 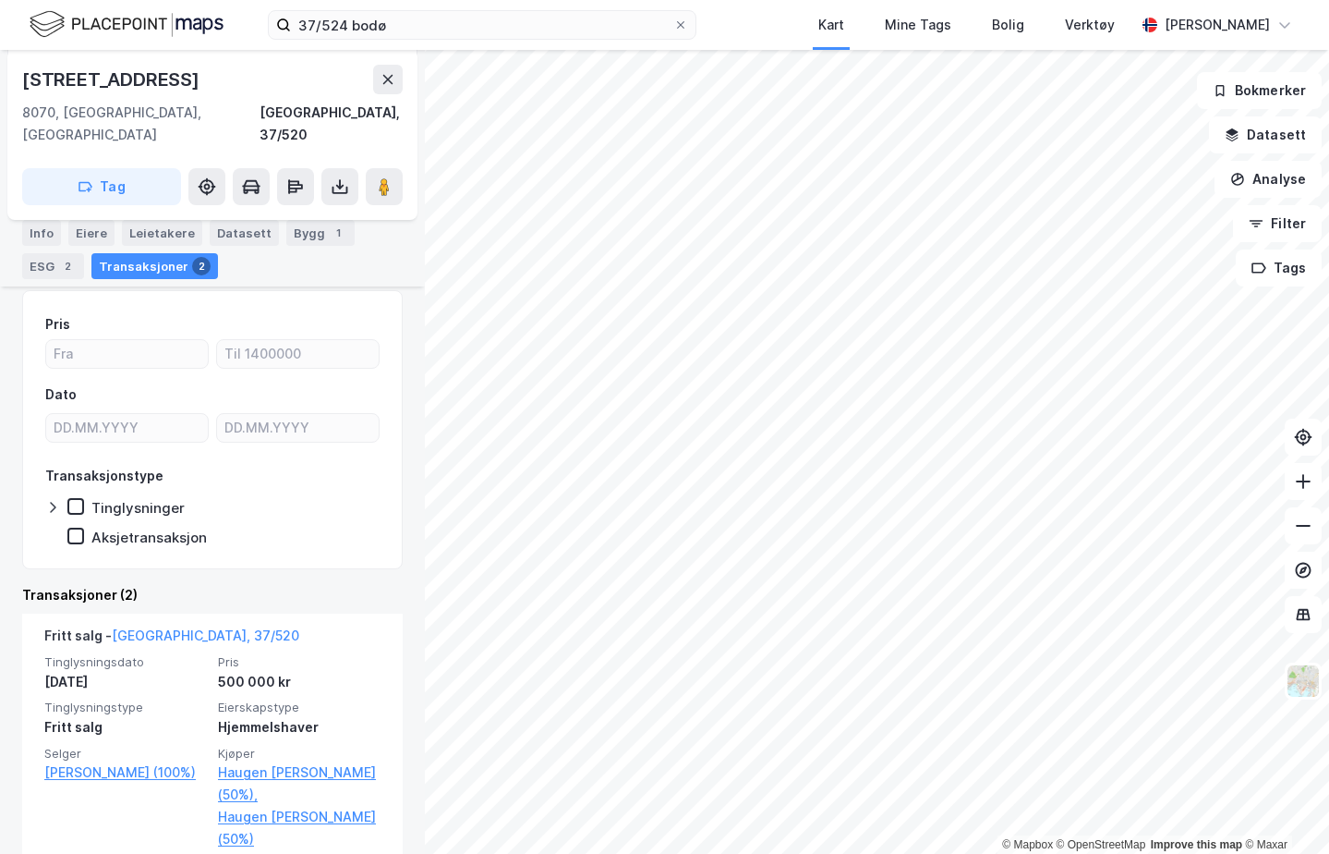 What do you see at coordinates (299, 661) in the screenshot?
I see `span: Pris` at bounding box center [299, 661].